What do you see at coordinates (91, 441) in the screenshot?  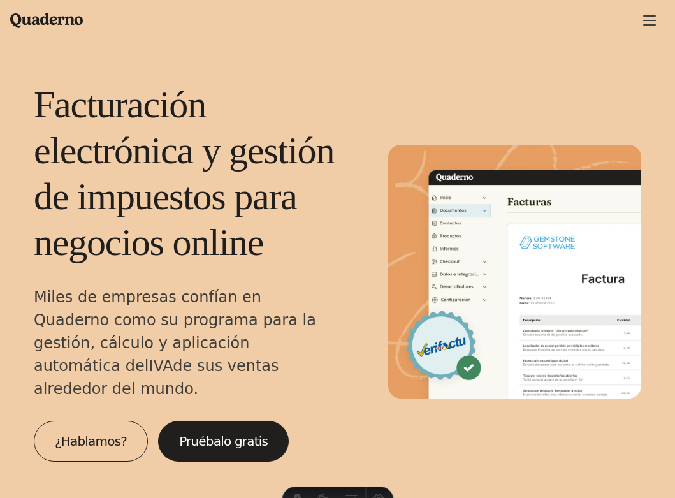 I see `a: ¿Hablamos?` at bounding box center [91, 441].